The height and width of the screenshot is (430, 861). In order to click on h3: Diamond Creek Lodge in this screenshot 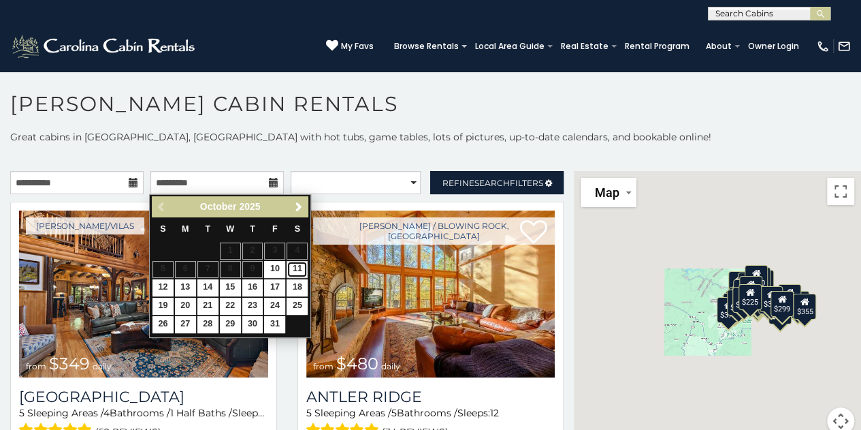, I will do `click(144, 396)`.